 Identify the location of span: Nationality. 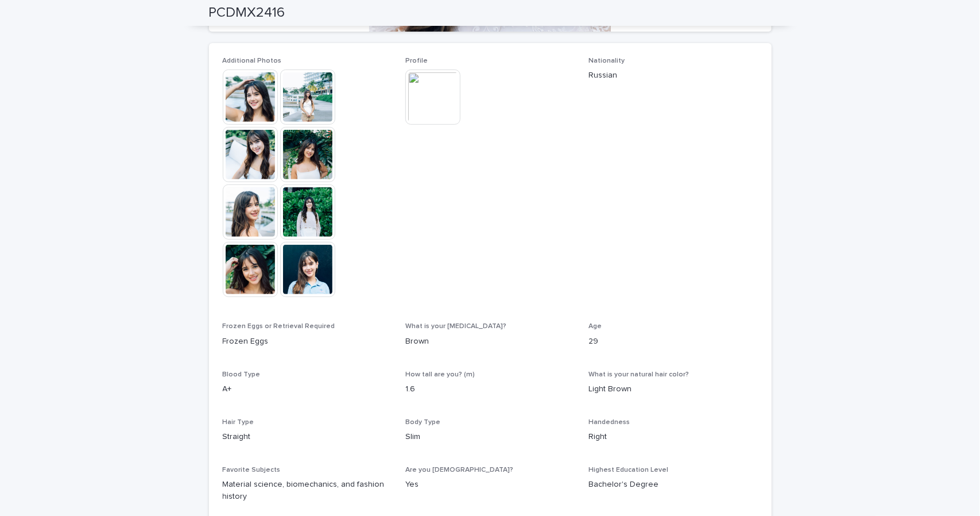
(606, 61).